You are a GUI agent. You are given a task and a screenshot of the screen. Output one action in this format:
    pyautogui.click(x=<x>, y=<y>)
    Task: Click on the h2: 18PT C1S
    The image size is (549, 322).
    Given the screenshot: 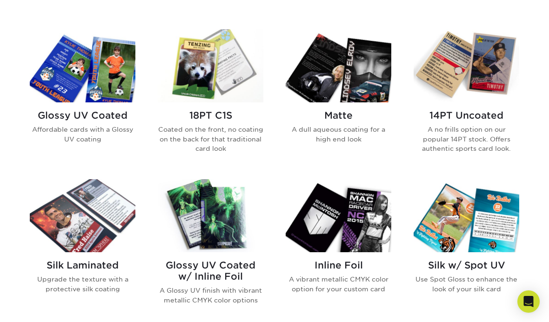 What is the action you would take?
    pyautogui.click(x=210, y=115)
    